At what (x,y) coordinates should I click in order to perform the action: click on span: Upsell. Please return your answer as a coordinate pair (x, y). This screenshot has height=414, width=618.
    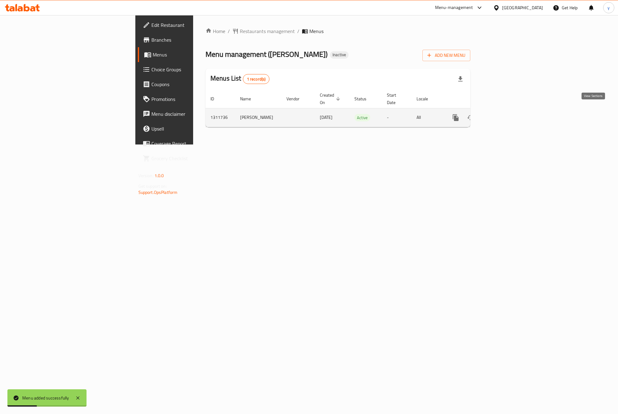
    Looking at the image, I should click on (192, 129).